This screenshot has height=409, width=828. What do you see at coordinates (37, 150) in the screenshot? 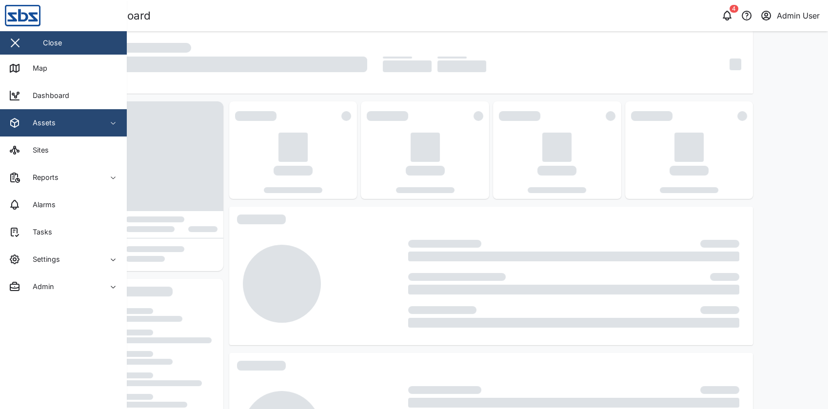
I see `div: Sites` at bounding box center [37, 150].